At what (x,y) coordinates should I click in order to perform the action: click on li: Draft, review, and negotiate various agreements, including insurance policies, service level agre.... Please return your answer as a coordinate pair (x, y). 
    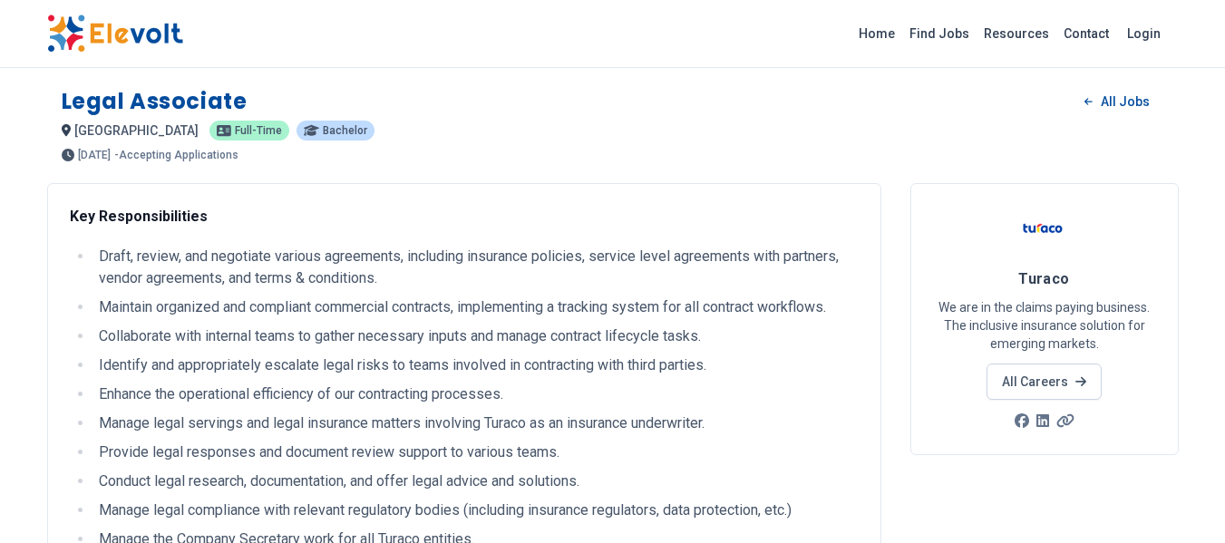
    Looking at the image, I should click on (476, 267).